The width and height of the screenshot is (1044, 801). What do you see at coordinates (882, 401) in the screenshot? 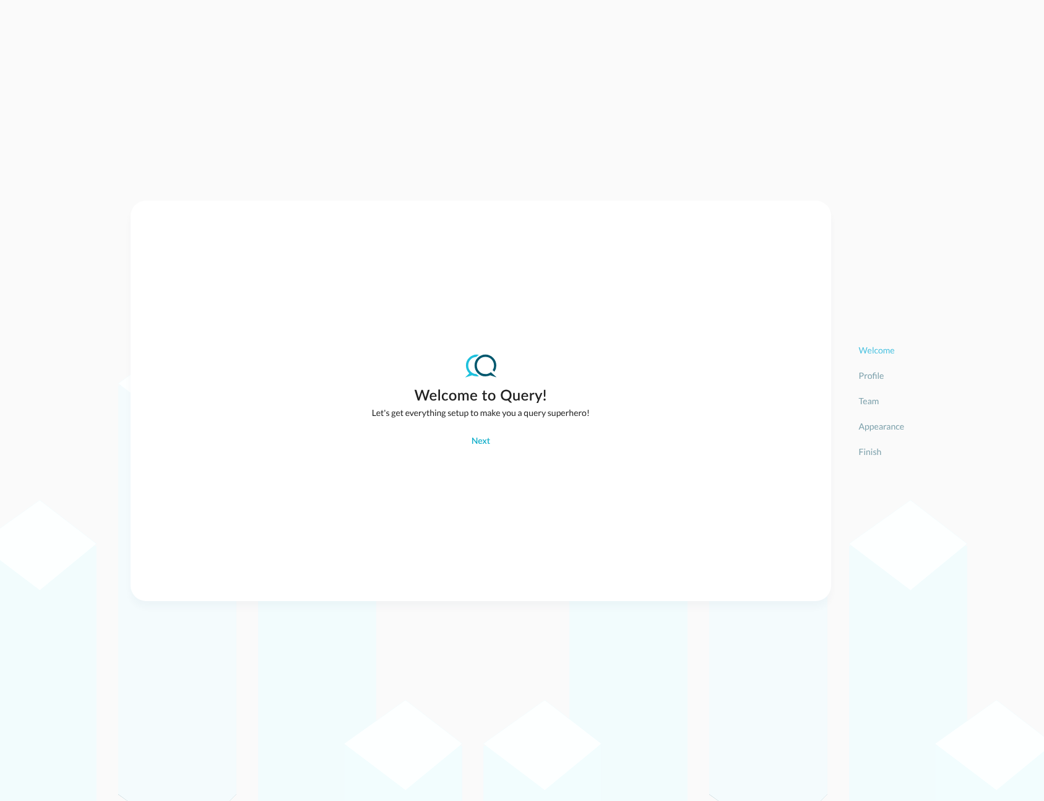
I see `p: Team` at bounding box center [882, 401].